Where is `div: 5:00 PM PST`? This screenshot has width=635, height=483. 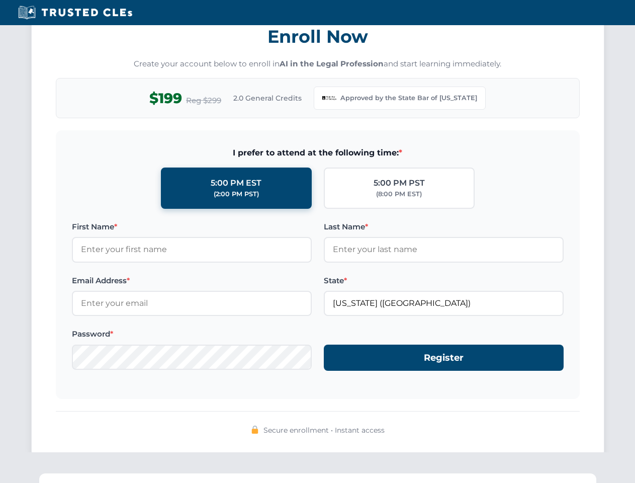 div: 5:00 PM PST is located at coordinates (399, 183).